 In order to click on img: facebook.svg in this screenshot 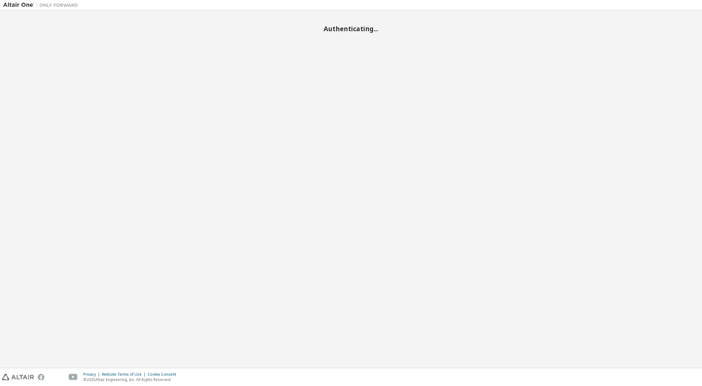, I will do `click(41, 377)`.